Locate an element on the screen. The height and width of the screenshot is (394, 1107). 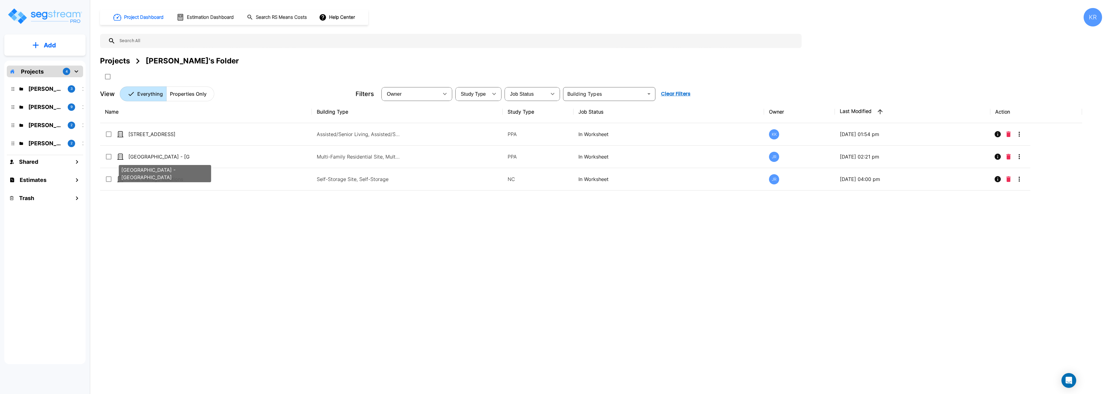
p: Karina's Folder is located at coordinates (46, 125).